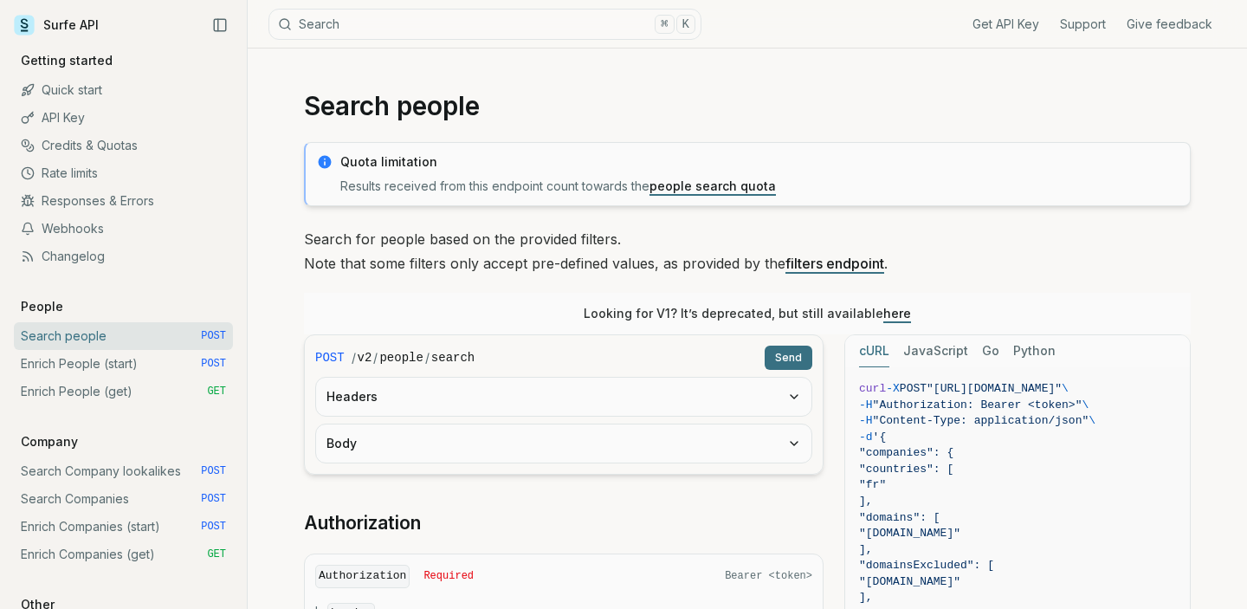 The width and height of the screenshot is (1247, 609). What do you see at coordinates (1082, 24) in the screenshot?
I see `a: Support` at bounding box center [1082, 24].